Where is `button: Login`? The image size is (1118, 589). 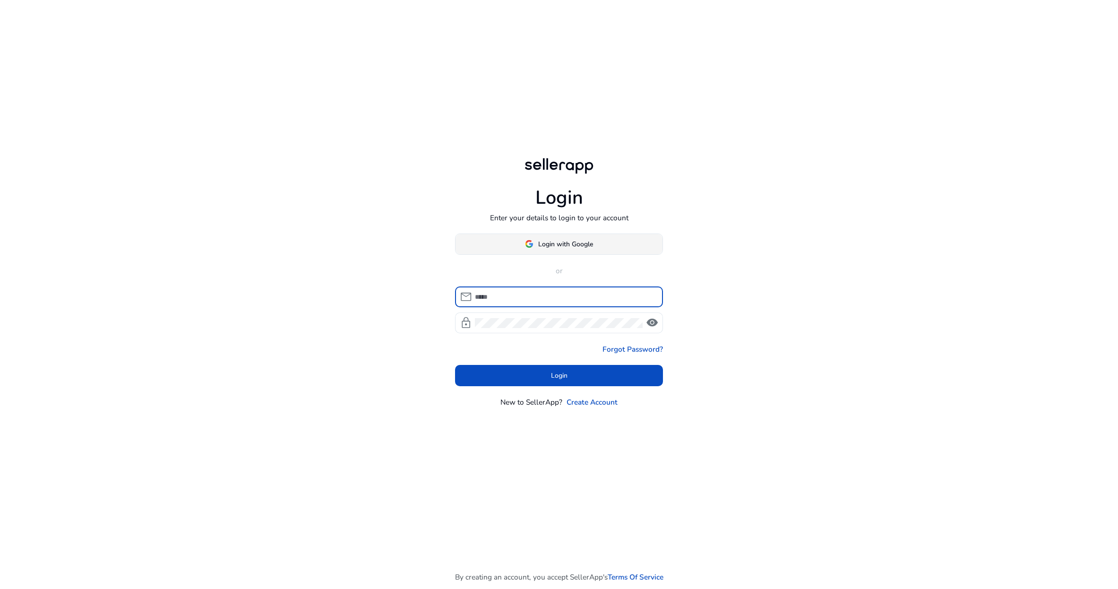 button: Login is located at coordinates (559, 375).